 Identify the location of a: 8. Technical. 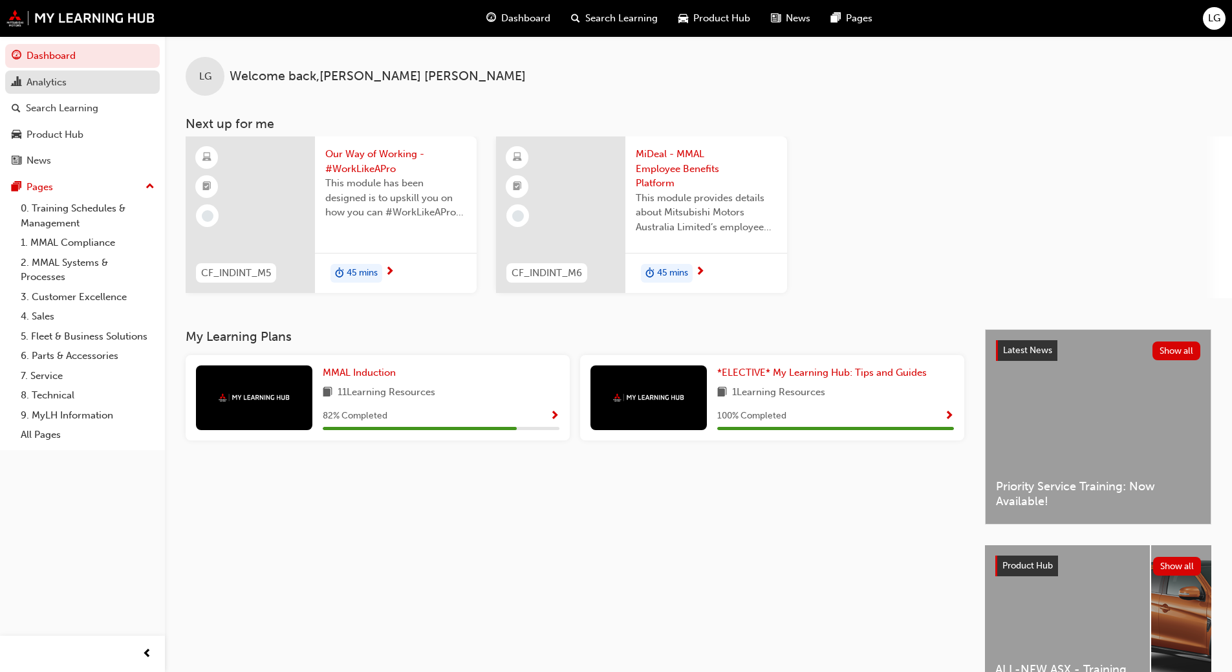
(87, 395).